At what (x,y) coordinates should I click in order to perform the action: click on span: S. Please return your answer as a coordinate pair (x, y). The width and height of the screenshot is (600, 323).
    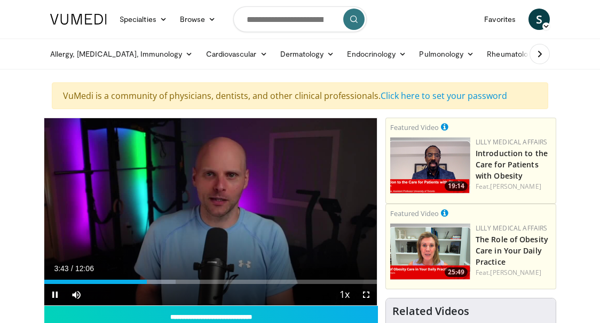
    Looking at the image, I should click on (540, 19).